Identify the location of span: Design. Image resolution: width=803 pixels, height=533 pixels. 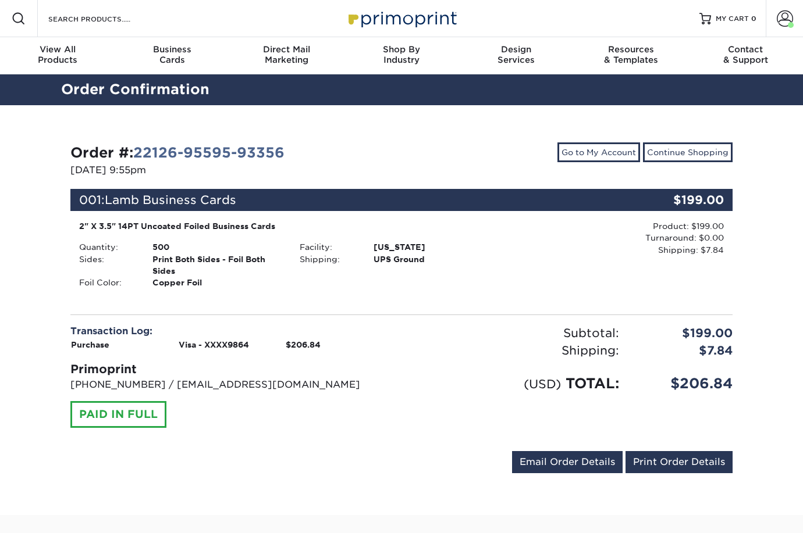
(516, 49).